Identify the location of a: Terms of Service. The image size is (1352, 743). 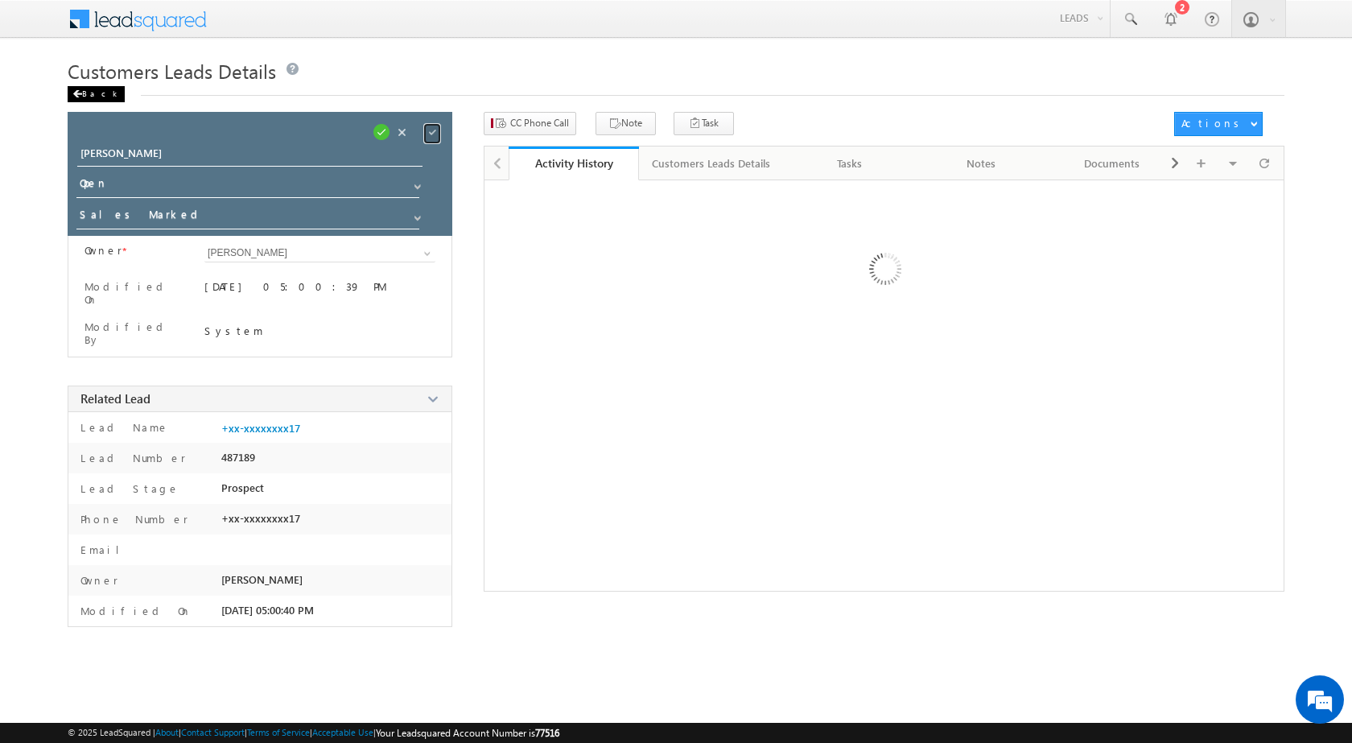
(279, 732).